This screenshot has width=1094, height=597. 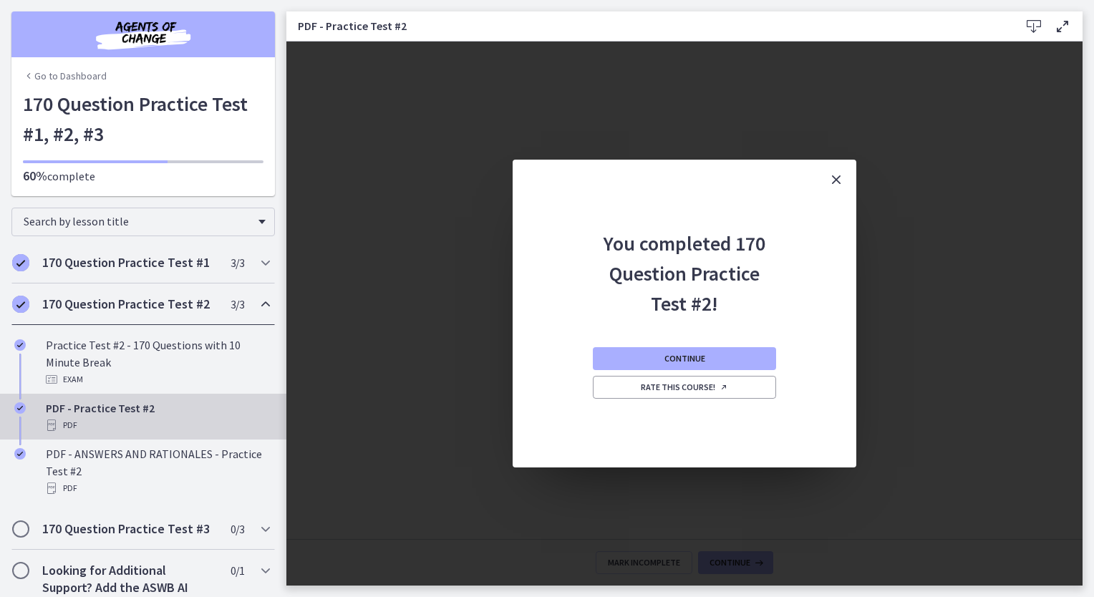 I want to click on a: Rate this course! Opens in a new window, so click(x=684, y=387).